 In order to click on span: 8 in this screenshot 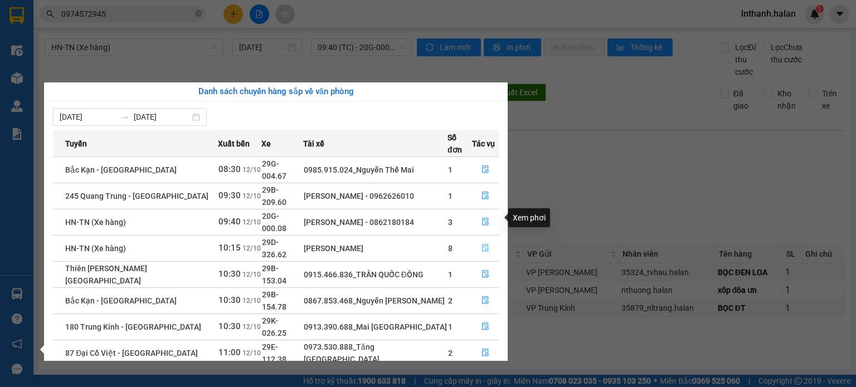, I will do `click(450, 249)`.